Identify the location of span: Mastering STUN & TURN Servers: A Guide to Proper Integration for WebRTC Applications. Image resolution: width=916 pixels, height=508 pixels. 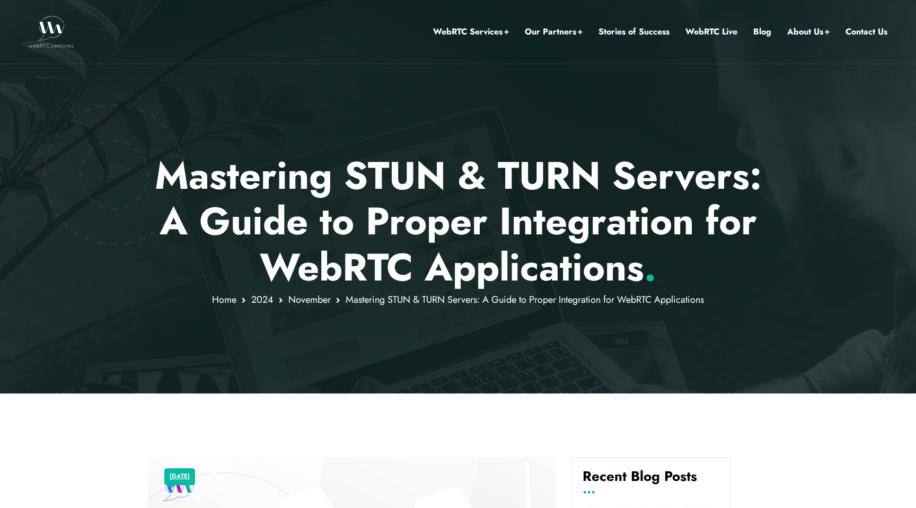
(525, 299).